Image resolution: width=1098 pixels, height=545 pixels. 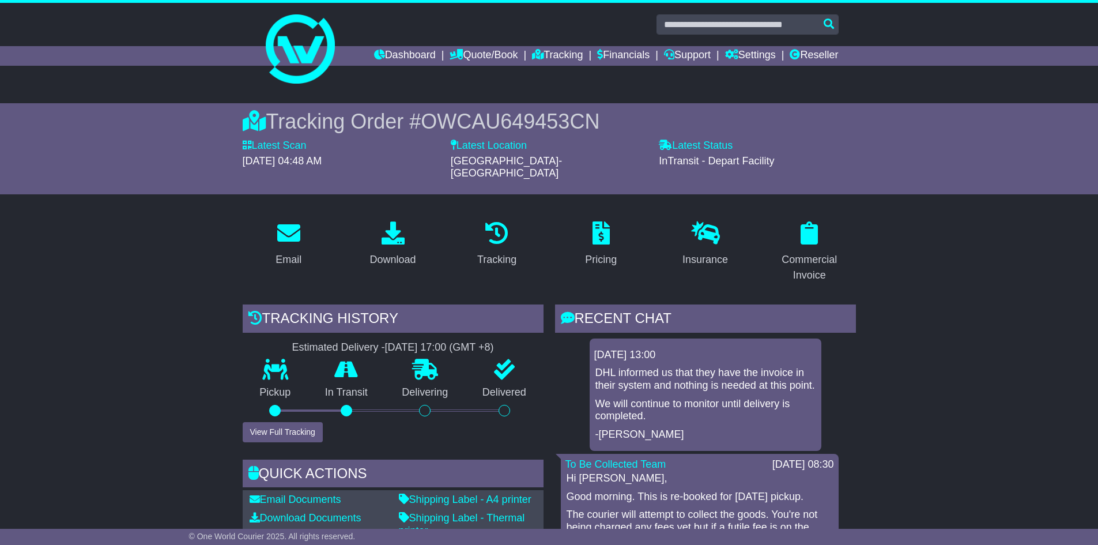 I want to click on label: Latest Location, so click(x=489, y=146).